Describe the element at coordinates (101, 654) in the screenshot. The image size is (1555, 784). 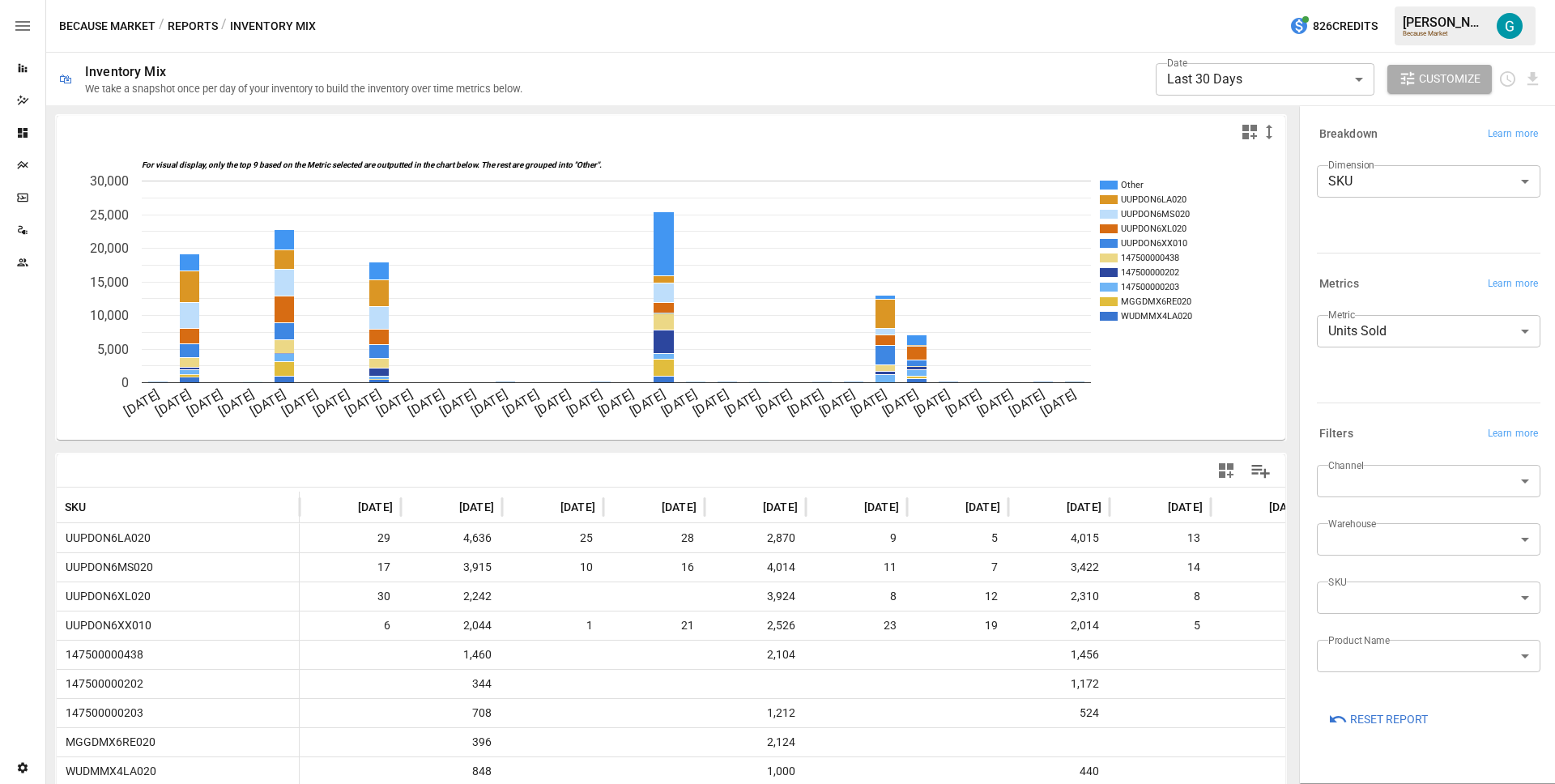
I see `span: 147500000438` at that location.